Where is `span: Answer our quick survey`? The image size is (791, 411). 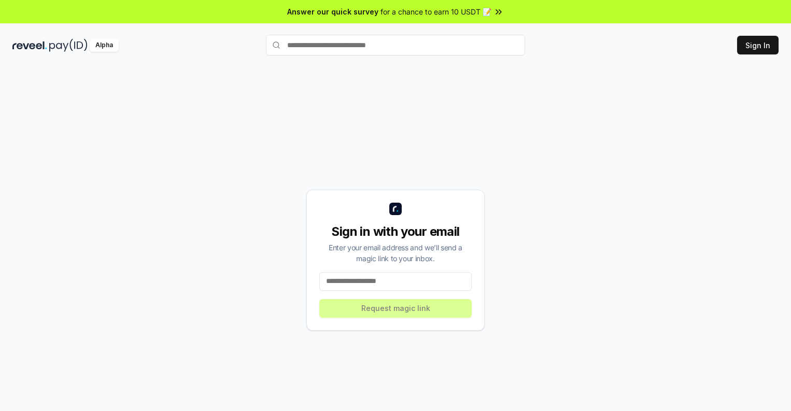 span: Answer our quick survey is located at coordinates (333, 11).